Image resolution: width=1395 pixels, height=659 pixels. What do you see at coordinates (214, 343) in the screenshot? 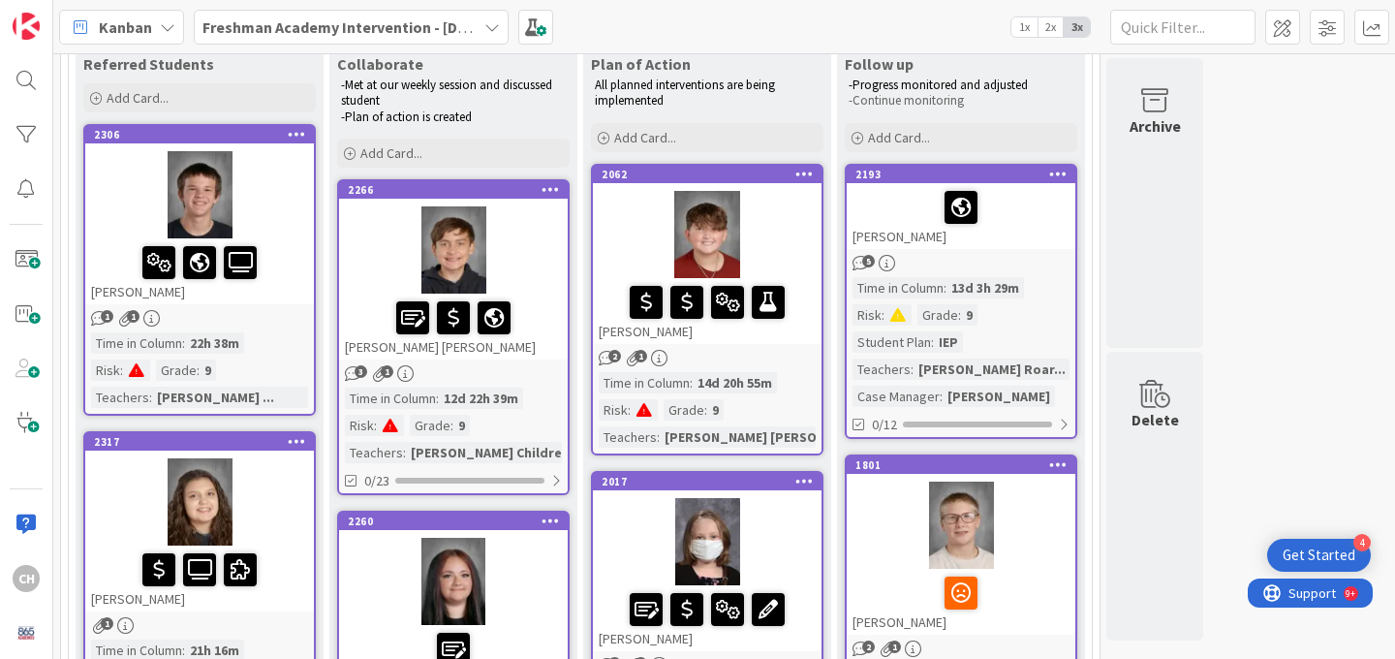
I see `div: 22h 38m` at bounding box center [214, 343].